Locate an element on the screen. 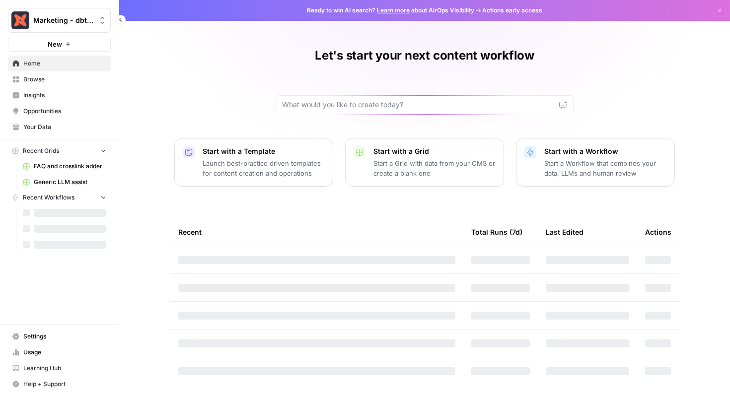 Image resolution: width=730 pixels, height=396 pixels. a: Usage is located at coordinates (59, 352).